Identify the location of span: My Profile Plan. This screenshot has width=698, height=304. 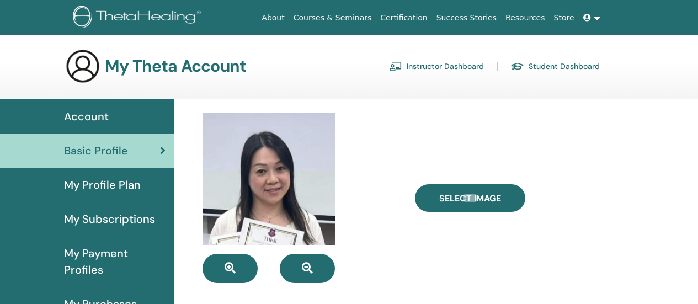
(102, 185).